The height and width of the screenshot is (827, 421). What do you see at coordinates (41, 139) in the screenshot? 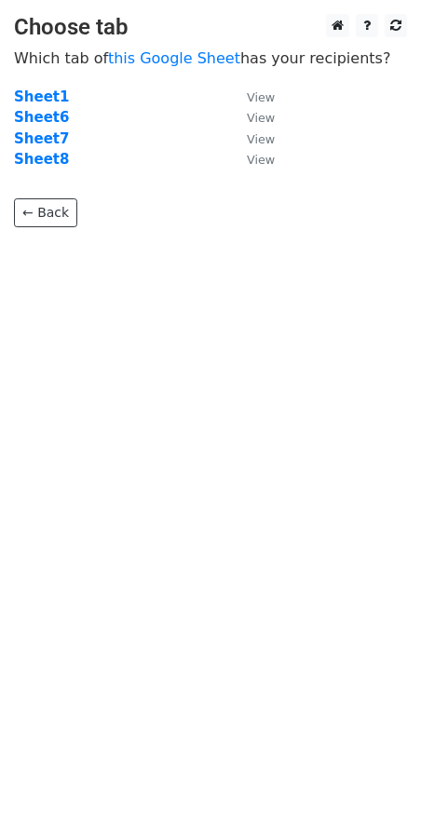
I see `strong: Sheet7` at bounding box center [41, 139].